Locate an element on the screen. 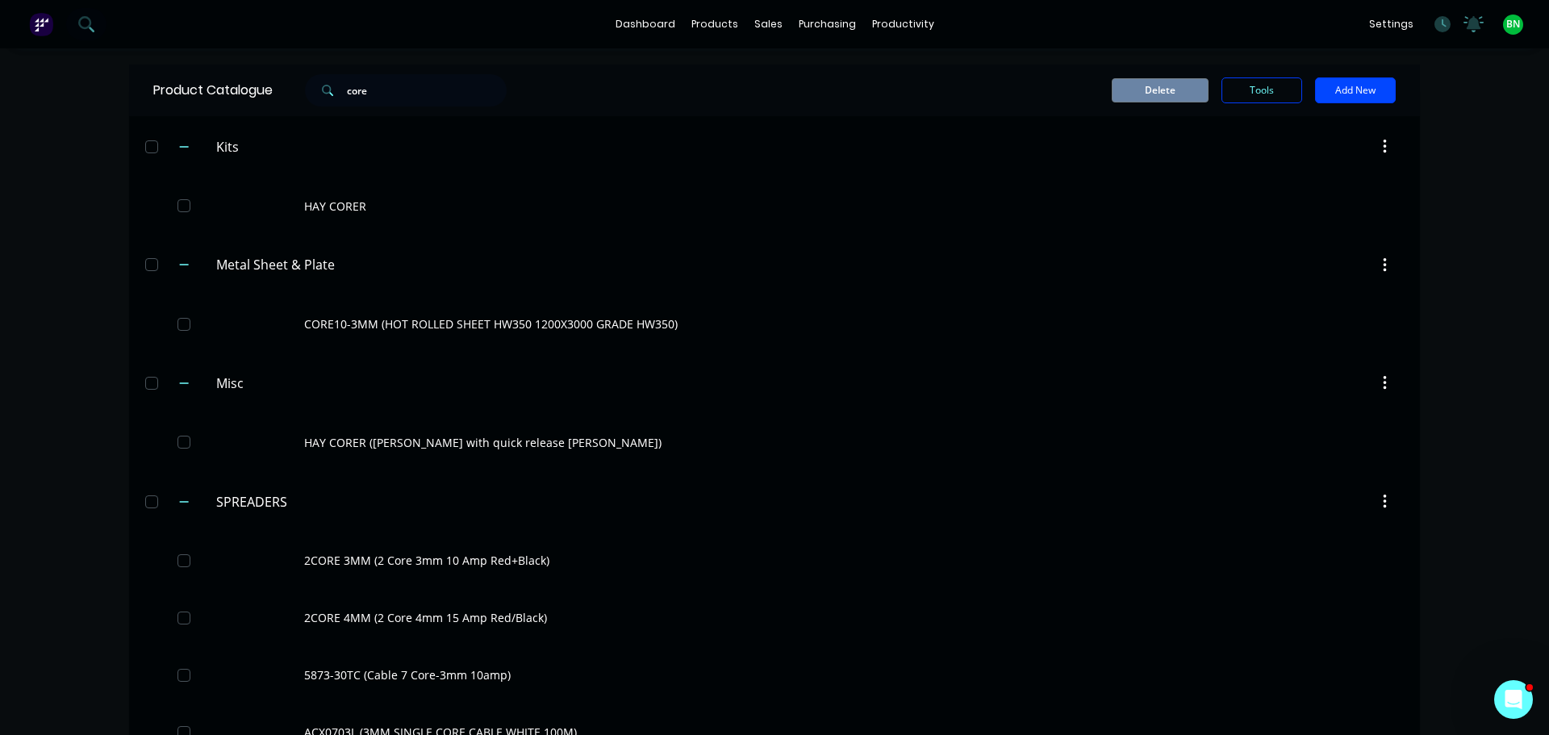  button: Add New is located at coordinates (1356, 90).